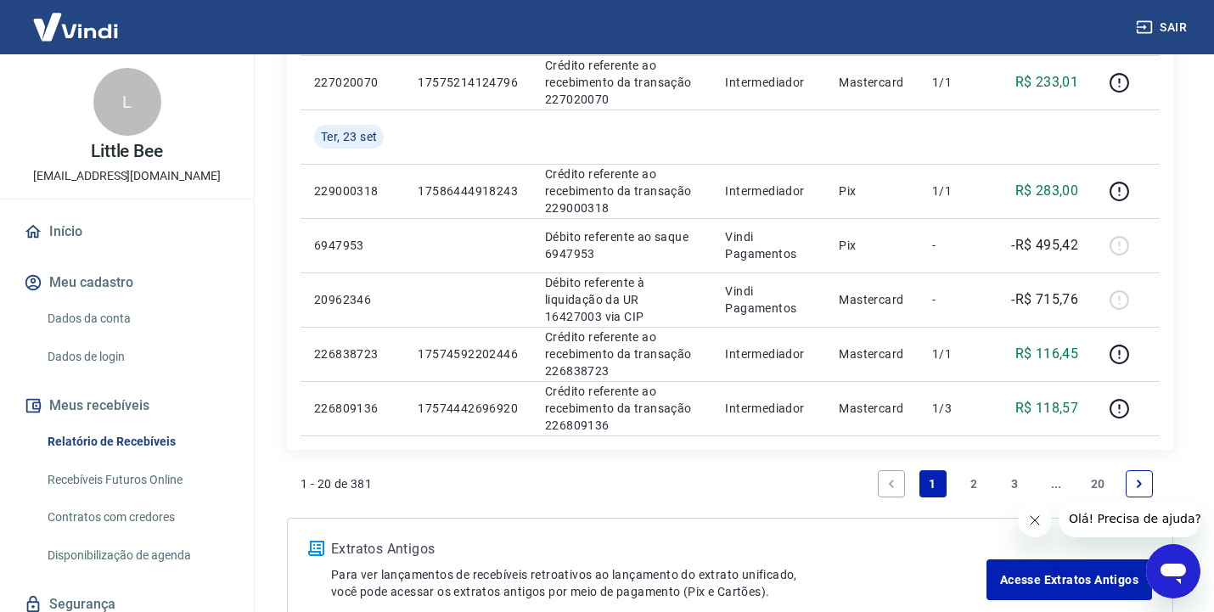 This screenshot has width=1214, height=612. Describe the element at coordinates (137, 517) in the screenshot. I see `a: Contratos com credores` at that location.